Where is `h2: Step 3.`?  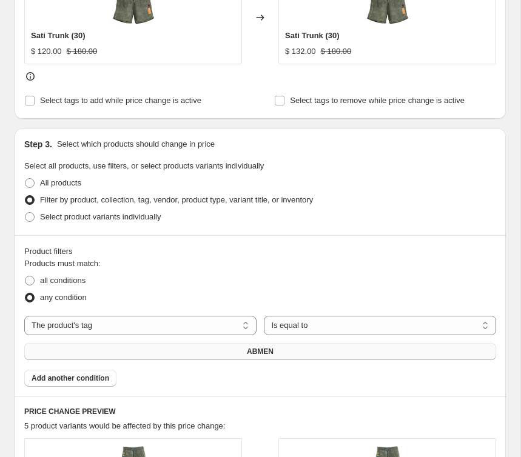
h2: Step 3. is located at coordinates (38, 144).